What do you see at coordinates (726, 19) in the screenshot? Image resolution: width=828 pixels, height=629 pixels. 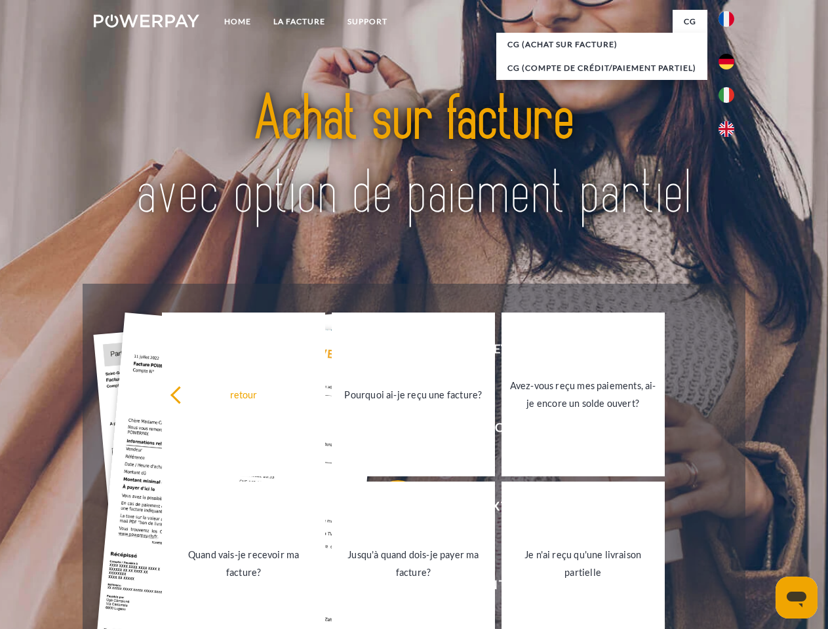 I see `img: fr` at bounding box center [726, 19].